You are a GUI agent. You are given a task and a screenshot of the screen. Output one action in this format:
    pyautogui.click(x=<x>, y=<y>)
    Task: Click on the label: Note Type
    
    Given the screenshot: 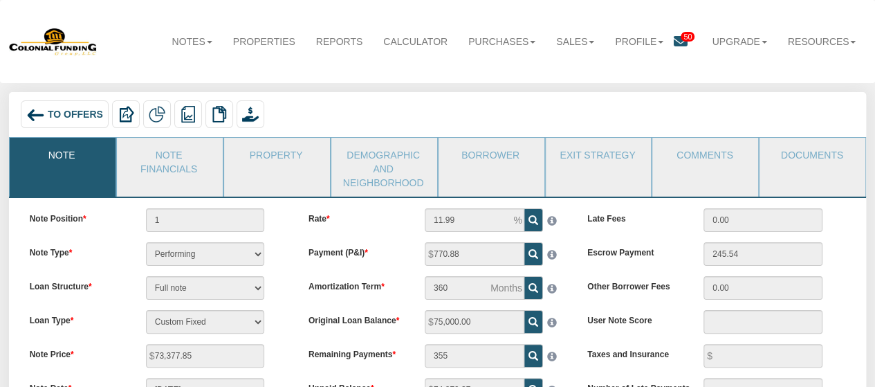 What is the action you would take?
    pyautogui.click(x=77, y=250)
    